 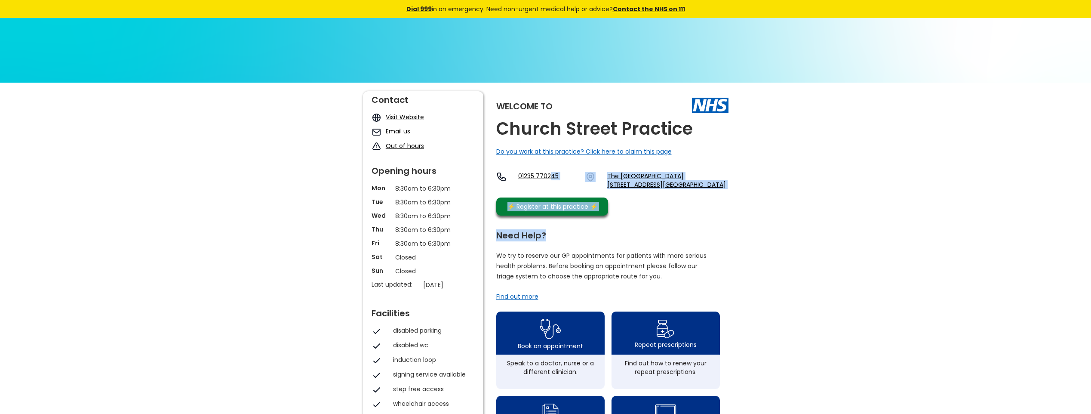 I want to click on div: Opening hours, so click(x=423, y=168).